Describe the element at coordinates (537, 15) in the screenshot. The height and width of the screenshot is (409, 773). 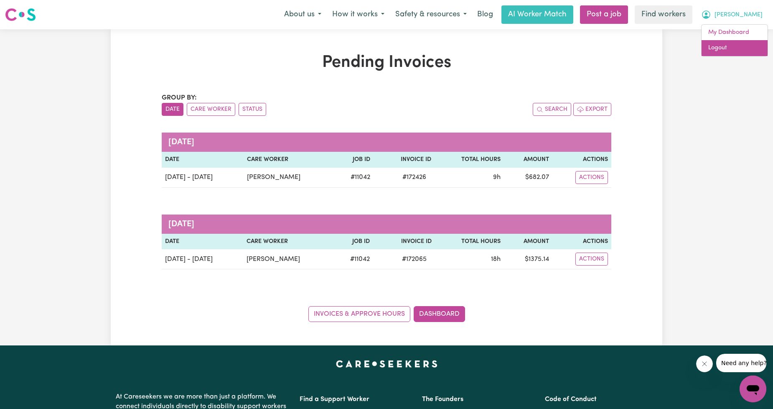
I see `a: AI Worker Match` at that location.